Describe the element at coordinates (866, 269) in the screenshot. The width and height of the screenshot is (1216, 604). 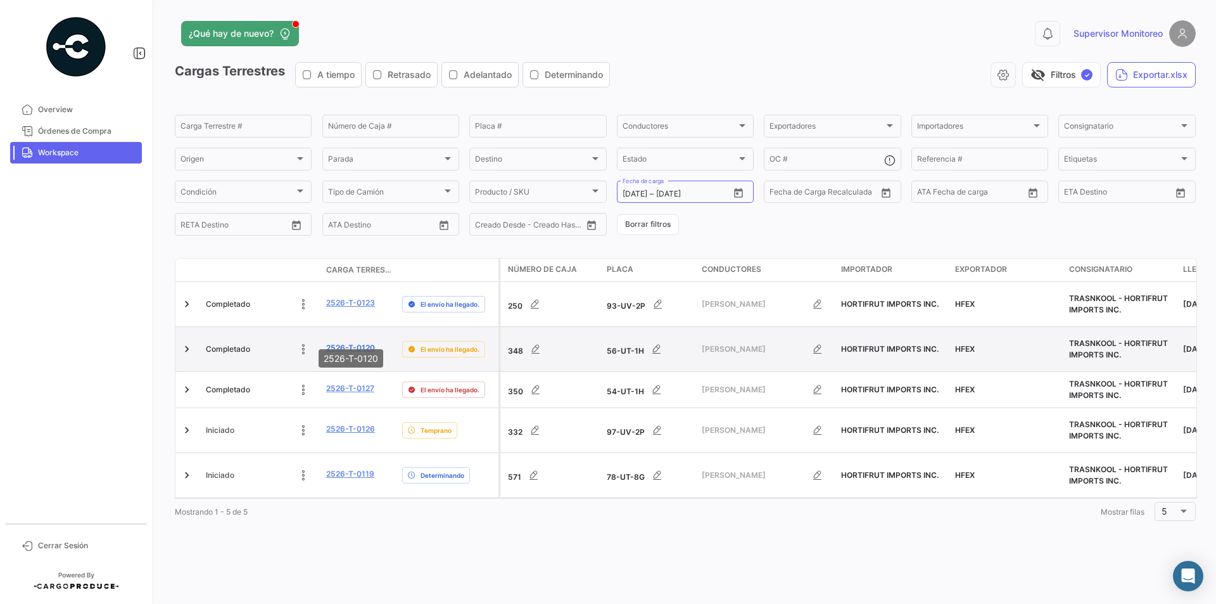
I see `span: Importador` at that location.